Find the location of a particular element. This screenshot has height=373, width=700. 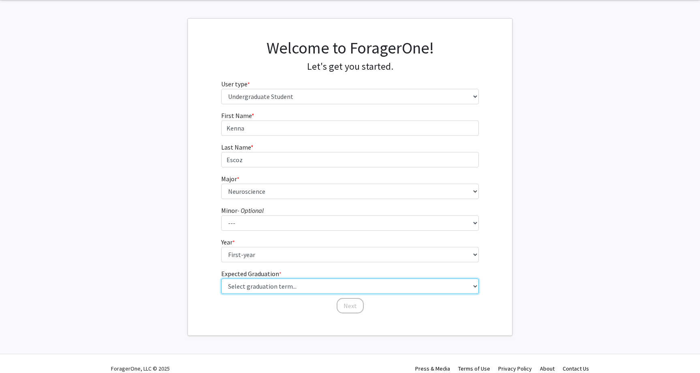

button: Next is located at coordinates (350, 305).